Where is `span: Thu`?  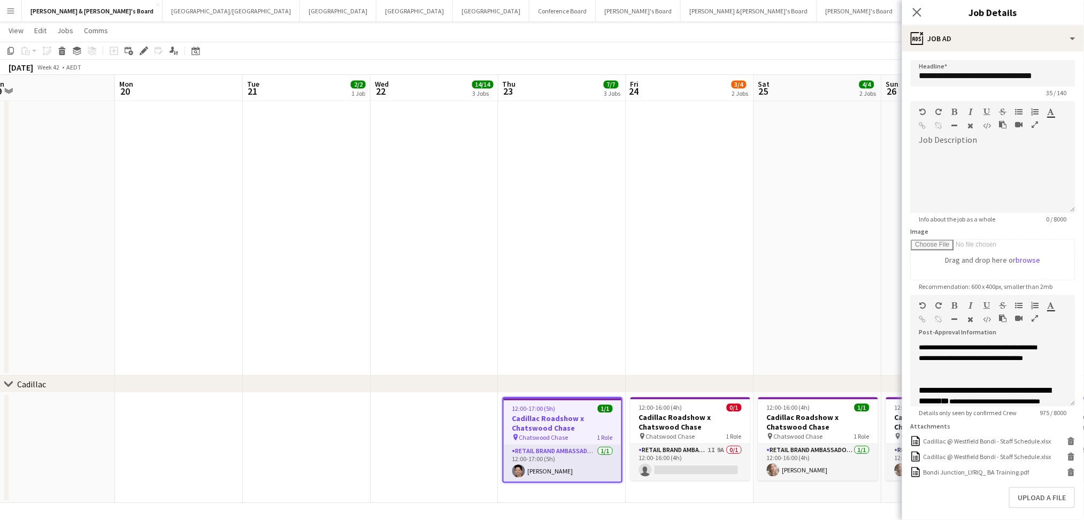 span: Thu is located at coordinates (509, 84).